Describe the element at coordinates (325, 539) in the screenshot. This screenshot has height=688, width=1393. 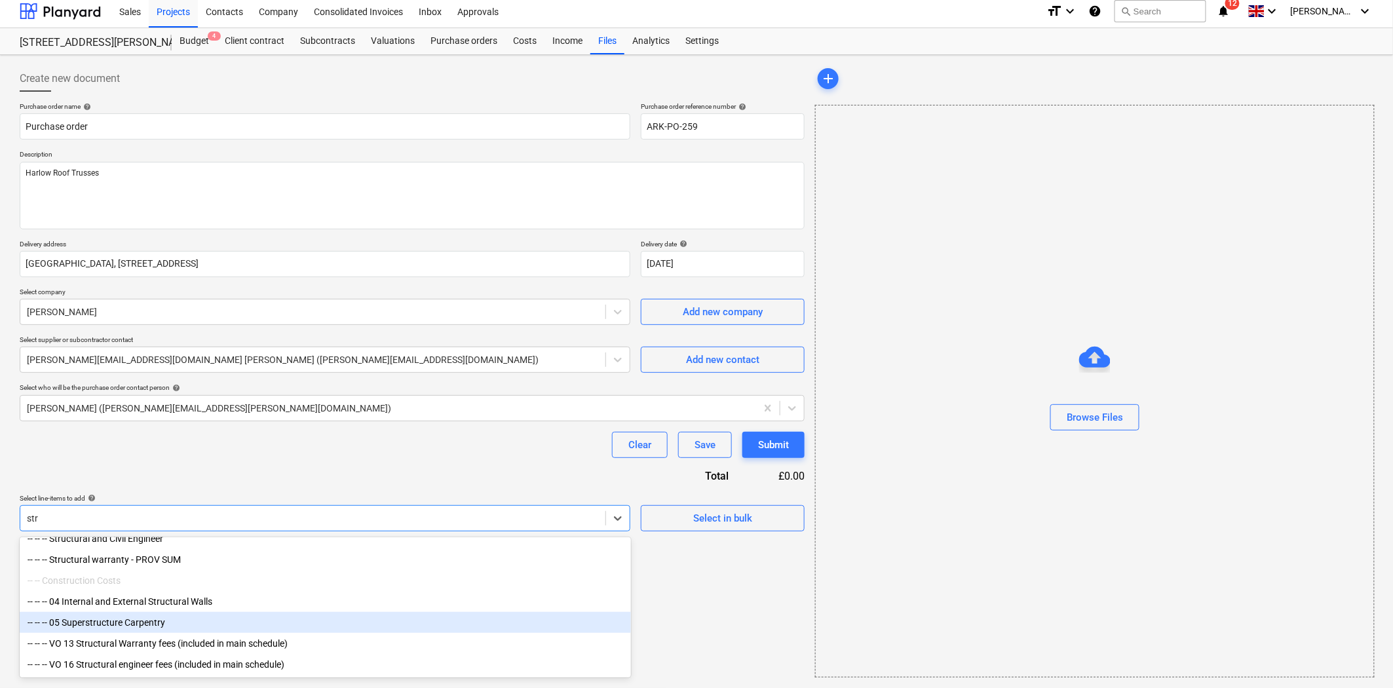
I see `div: -- -- -- Structural and Civil Engineer` at that location.